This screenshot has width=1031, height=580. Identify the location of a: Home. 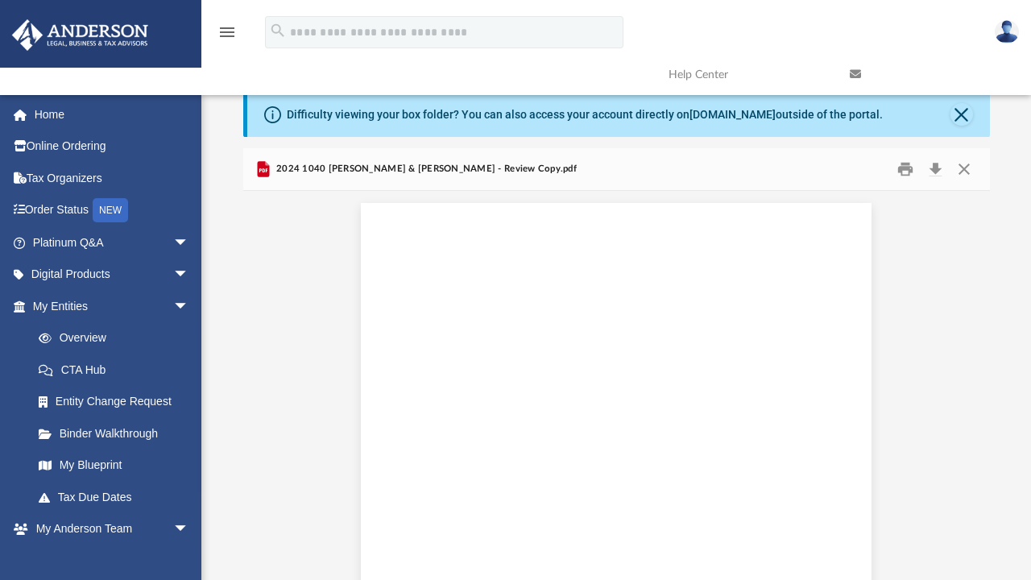
(112, 114).